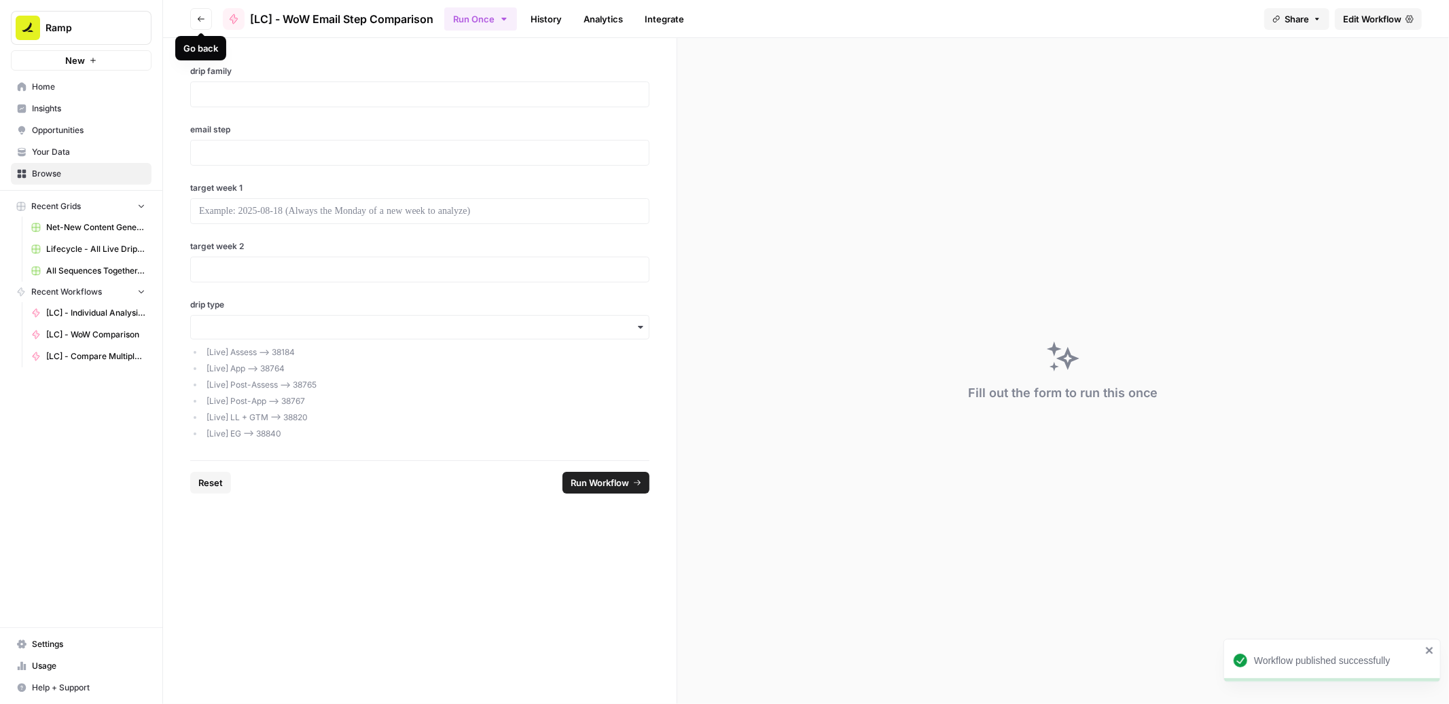 Image resolution: width=1449 pixels, height=704 pixels. What do you see at coordinates (420, 305) in the screenshot?
I see `label: drip type` at bounding box center [420, 305].